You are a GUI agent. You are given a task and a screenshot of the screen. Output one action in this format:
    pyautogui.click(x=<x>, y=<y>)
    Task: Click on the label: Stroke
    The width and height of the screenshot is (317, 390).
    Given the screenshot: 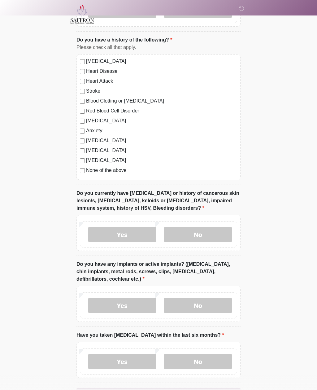 What is the action you would take?
    pyautogui.click(x=162, y=91)
    